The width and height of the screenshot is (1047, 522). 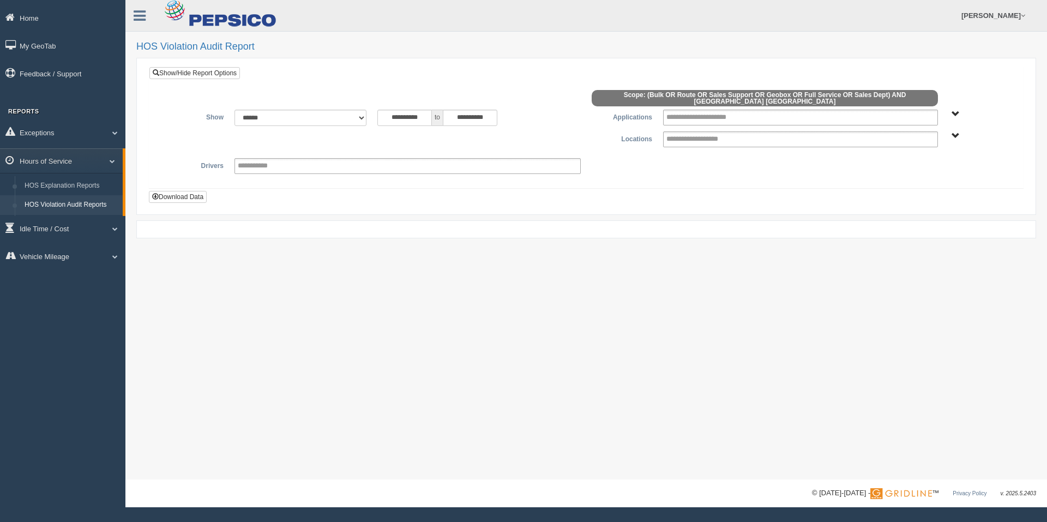 What do you see at coordinates (193, 116) in the screenshot?
I see `label: Show` at bounding box center [193, 116].